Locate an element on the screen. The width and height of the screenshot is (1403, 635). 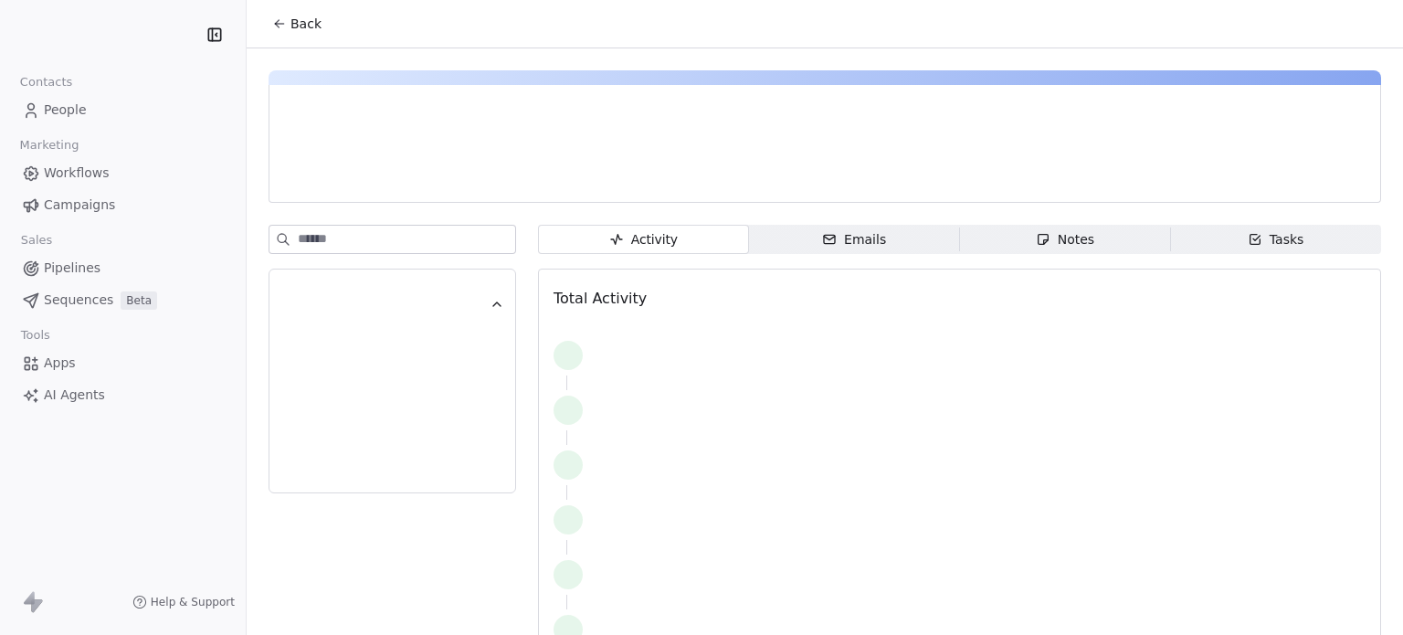
a: Apps is located at coordinates (122, 363).